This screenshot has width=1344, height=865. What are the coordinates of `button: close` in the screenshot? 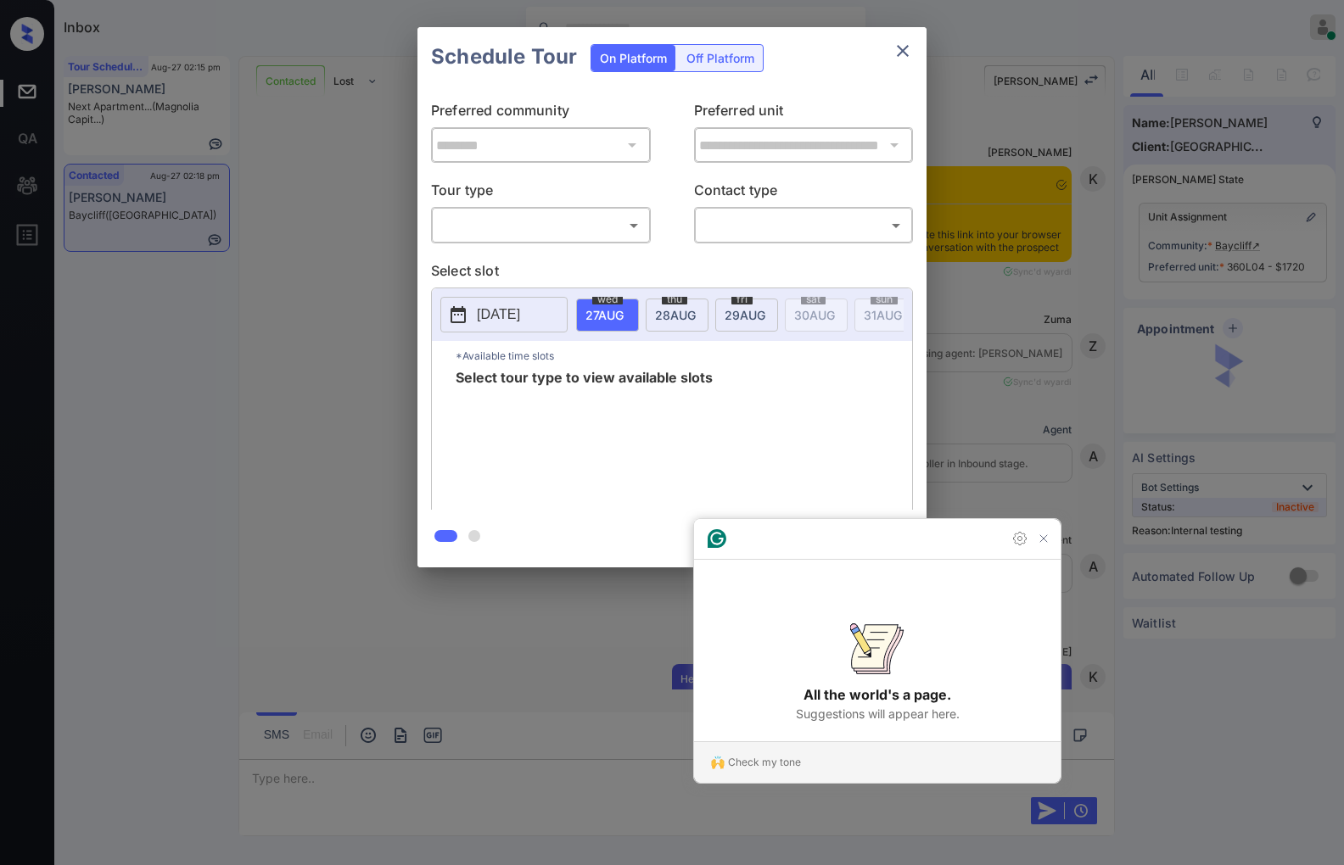 It's located at (903, 51).